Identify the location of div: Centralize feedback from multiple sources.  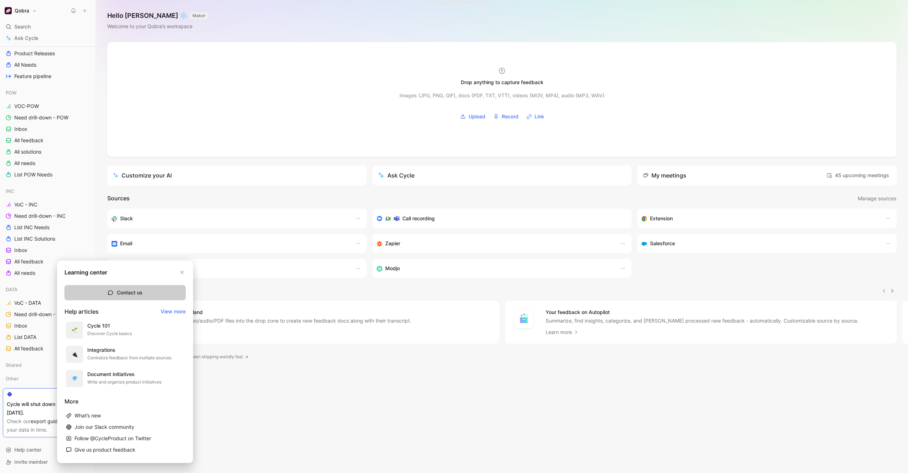
(129, 358).